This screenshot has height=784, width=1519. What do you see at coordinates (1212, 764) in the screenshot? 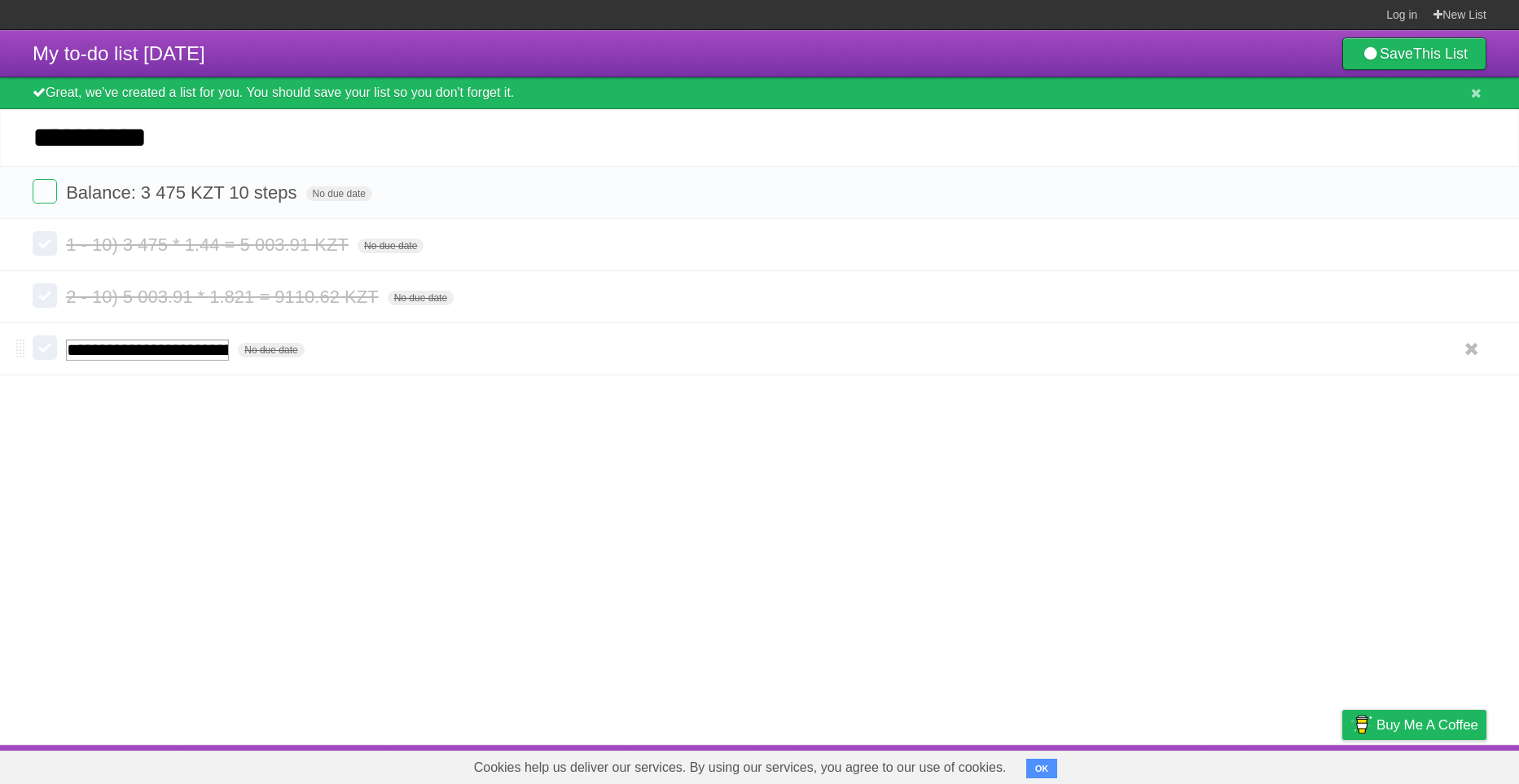
I see `a: Developers` at bounding box center [1212, 764].